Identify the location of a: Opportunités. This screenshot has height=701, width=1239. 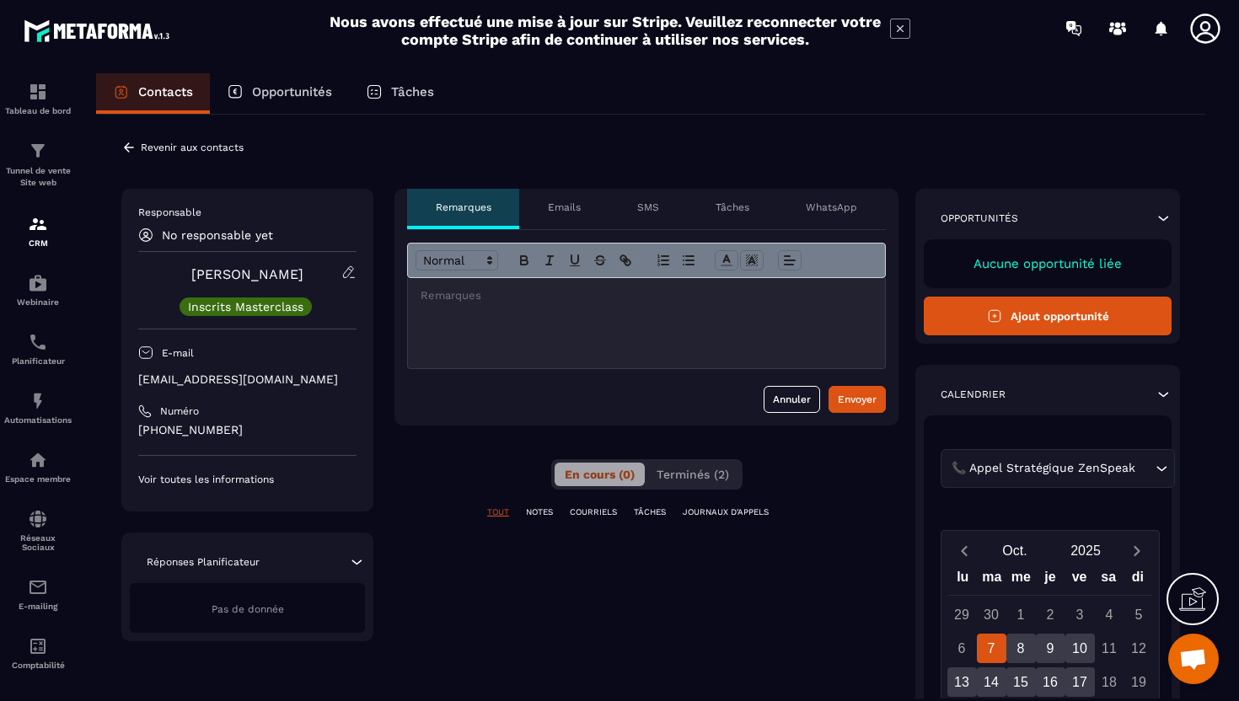
(279, 94).